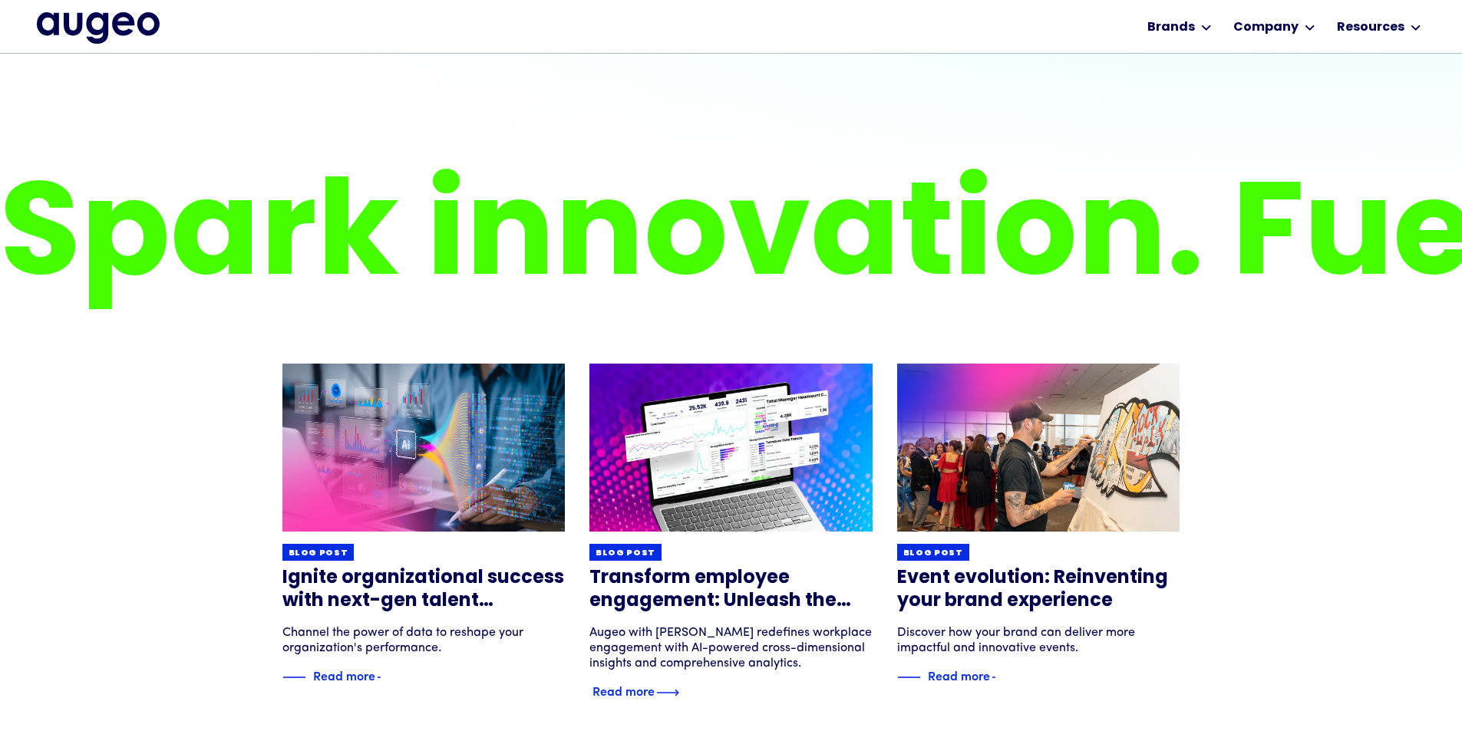  I want to click on h3: Event evolution: Reinventing your brand experience, so click(1038, 590).